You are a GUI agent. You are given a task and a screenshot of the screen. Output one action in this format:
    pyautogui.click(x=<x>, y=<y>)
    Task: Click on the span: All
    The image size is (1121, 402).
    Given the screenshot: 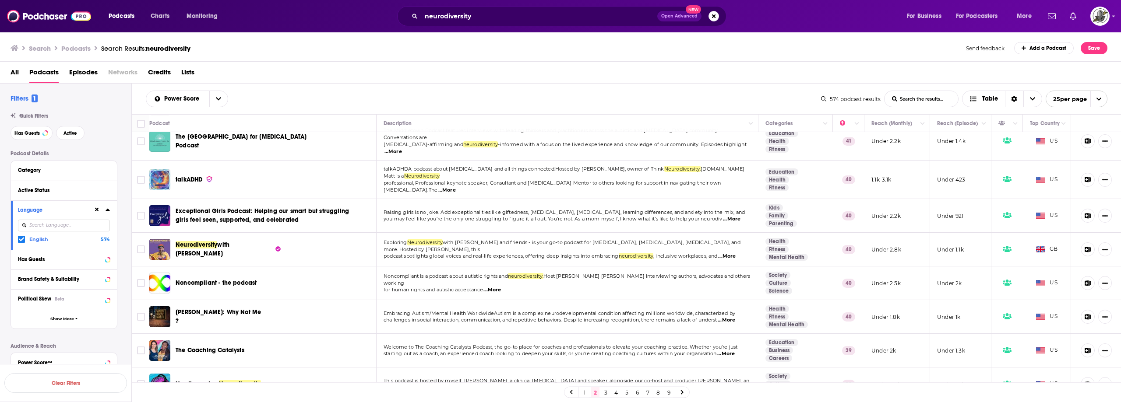 What is the action you would take?
    pyautogui.click(x=14, y=74)
    